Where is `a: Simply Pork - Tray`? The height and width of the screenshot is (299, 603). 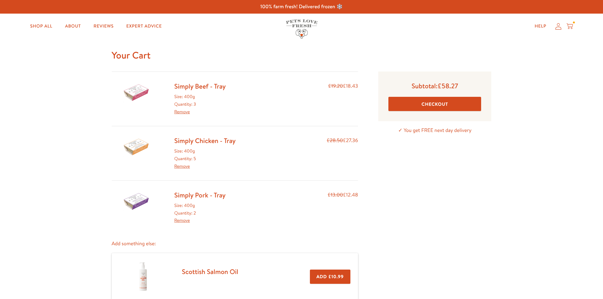
a: Simply Pork - Tray is located at coordinates (200, 195).